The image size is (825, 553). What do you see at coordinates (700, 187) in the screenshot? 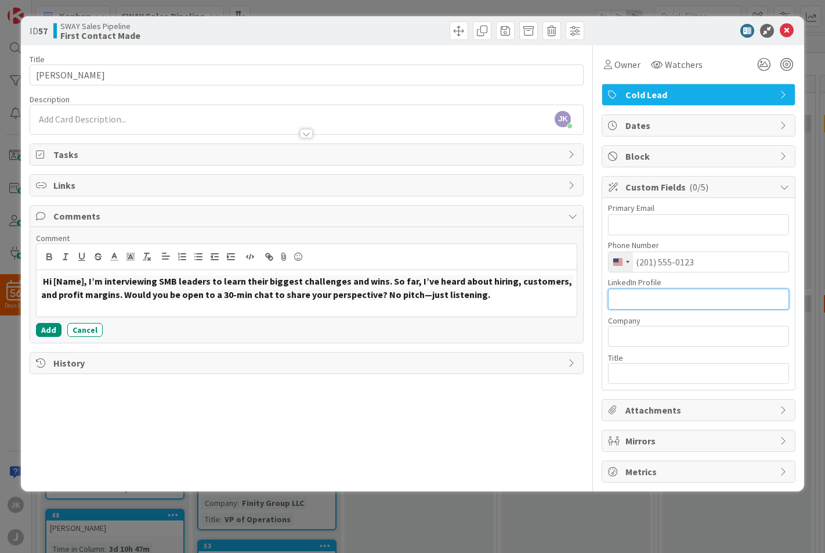
I see `span: Custom Fields` at bounding box center [700, 187].